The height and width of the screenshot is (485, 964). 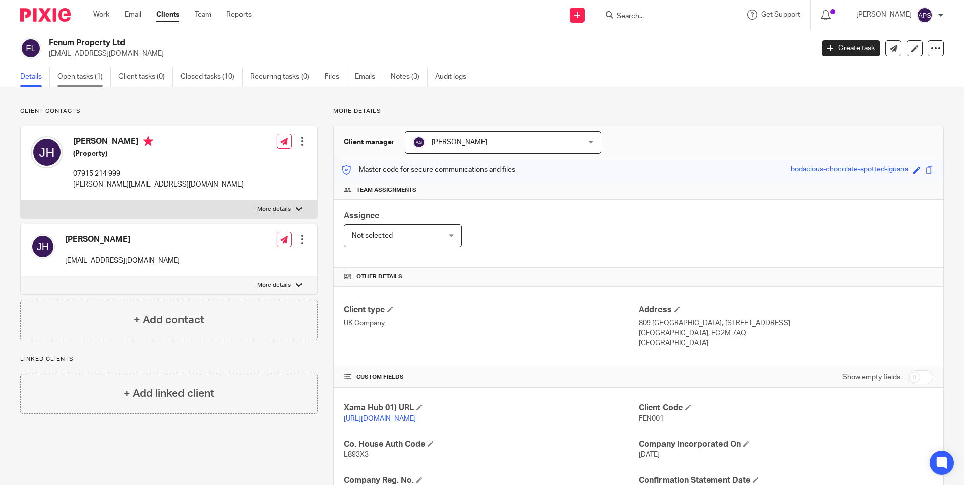 What do you see at coordinates (651, 419) in the screenshot?
I see `span: FEN001` at bounding box center [651, 419].